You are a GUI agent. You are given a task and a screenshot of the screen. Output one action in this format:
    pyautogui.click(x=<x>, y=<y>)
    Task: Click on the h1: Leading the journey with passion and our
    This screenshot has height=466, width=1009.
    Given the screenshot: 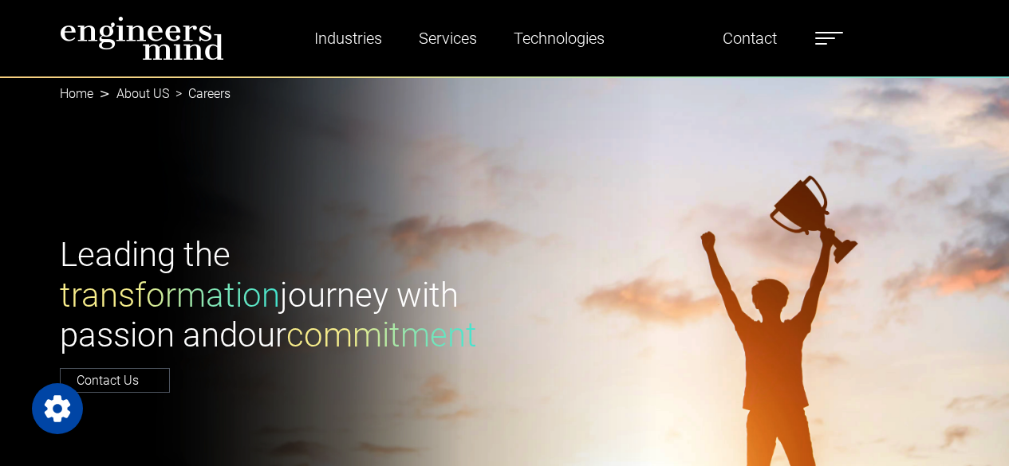 What is the action you would take?
    pyautogui.click(x=277, y=295)
    